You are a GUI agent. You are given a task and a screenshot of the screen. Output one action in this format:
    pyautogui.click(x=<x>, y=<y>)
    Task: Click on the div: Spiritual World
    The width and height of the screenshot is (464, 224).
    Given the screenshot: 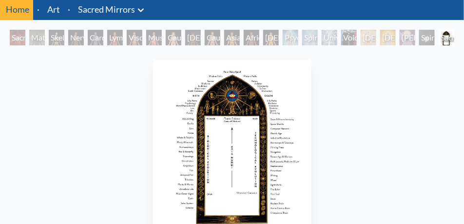 What is the action you would take?
    pyautogui.click(x=427, y=38)
    